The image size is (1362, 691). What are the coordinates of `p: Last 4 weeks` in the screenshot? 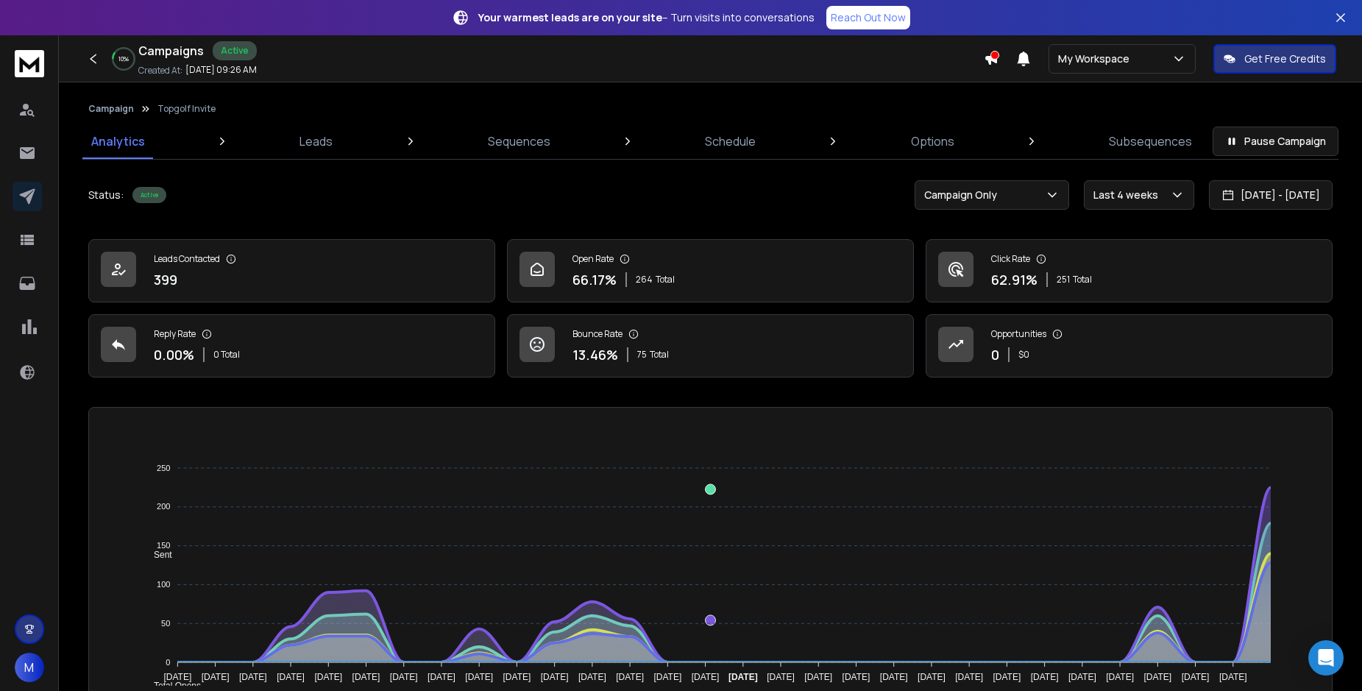 It's located at (1129, 195).